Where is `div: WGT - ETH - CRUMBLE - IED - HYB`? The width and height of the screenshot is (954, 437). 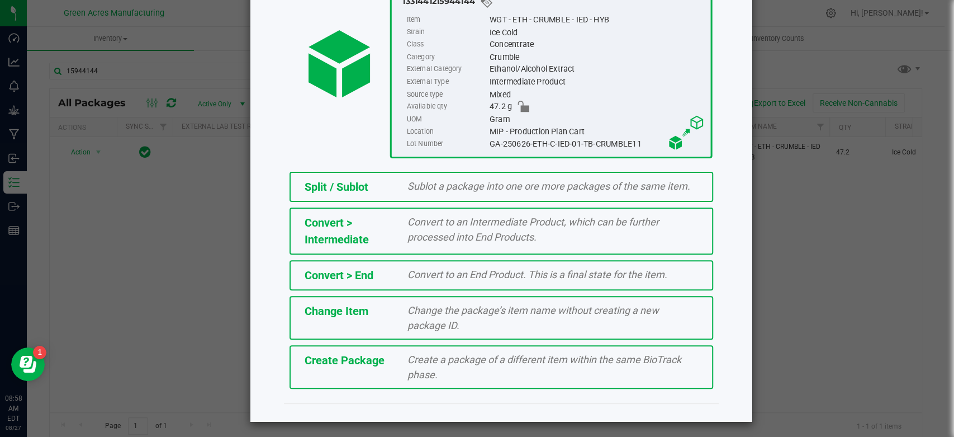
div: WGT - ETH - CRUMBLE - IED - HYB is located at coordinates (597, 20).